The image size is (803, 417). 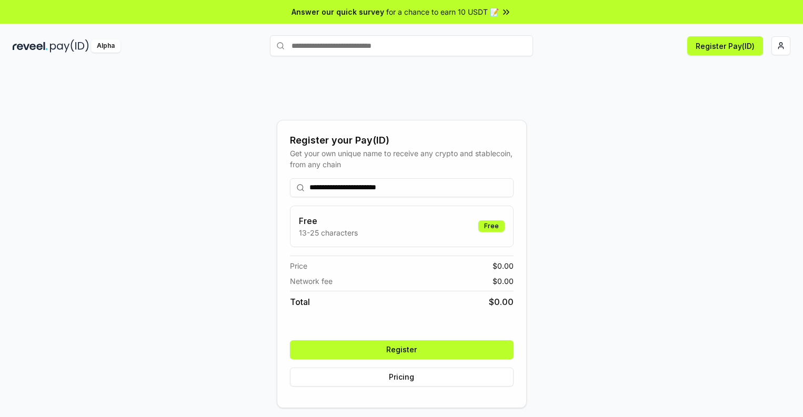 I want to click on span: Price, so click(x=298, y=266).